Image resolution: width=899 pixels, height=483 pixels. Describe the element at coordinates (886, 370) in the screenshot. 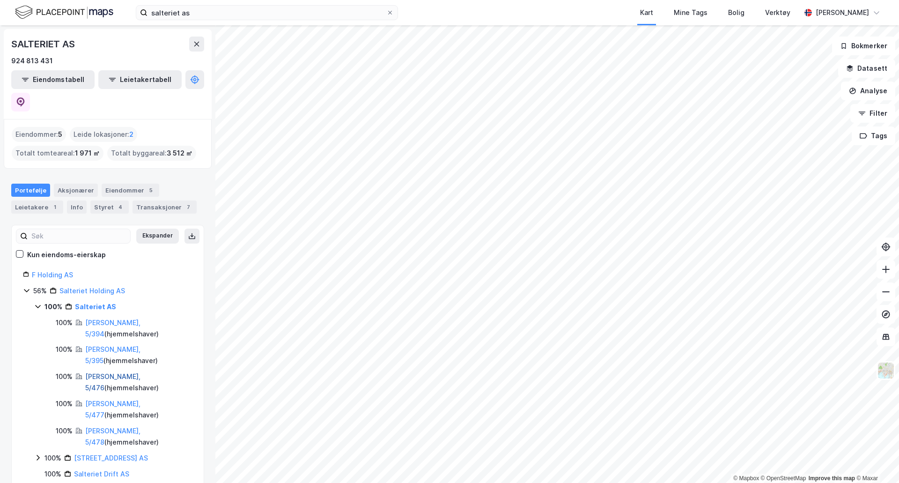

I see `img: Z` at that location.